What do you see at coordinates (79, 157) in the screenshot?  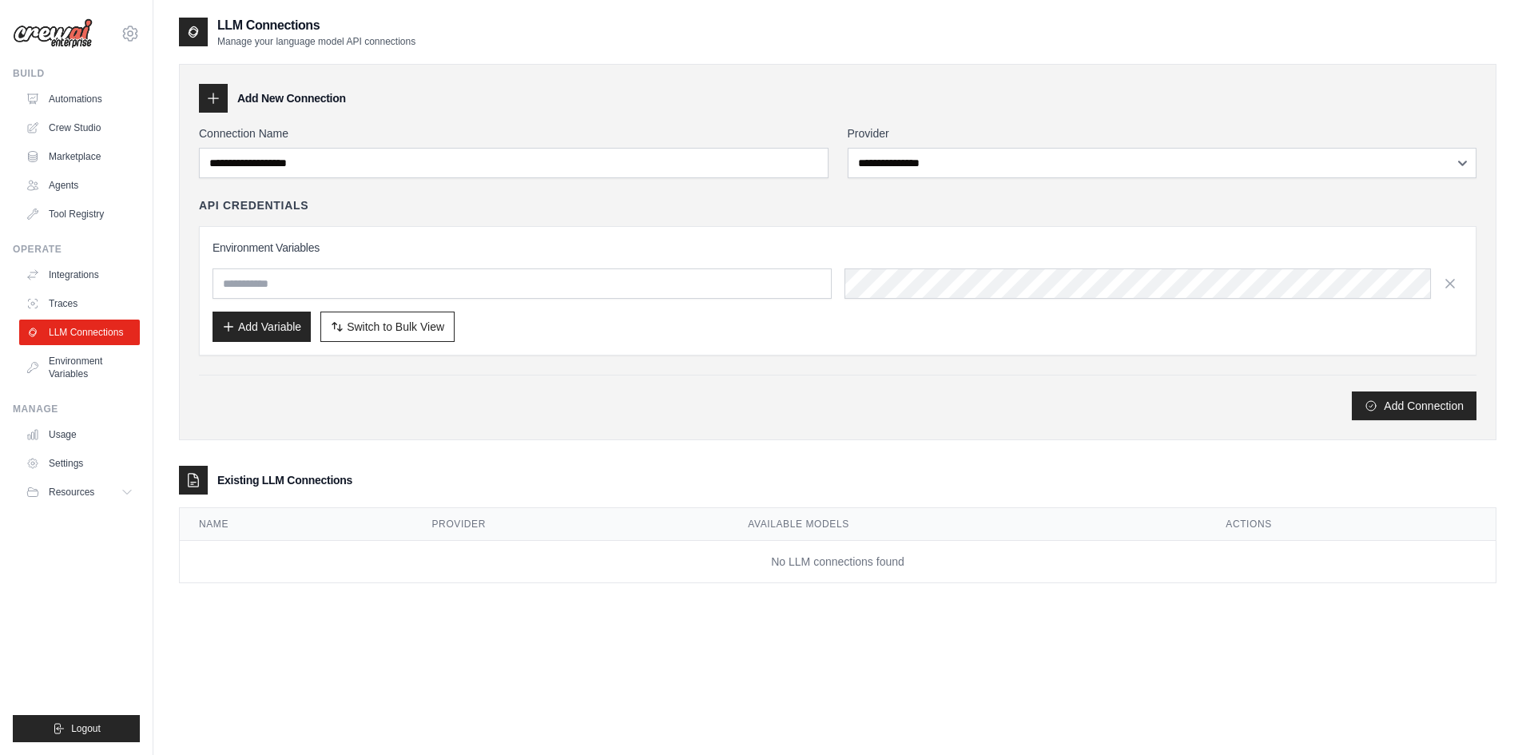 I see `a: Marketplace` at bounding box center [79, 157].